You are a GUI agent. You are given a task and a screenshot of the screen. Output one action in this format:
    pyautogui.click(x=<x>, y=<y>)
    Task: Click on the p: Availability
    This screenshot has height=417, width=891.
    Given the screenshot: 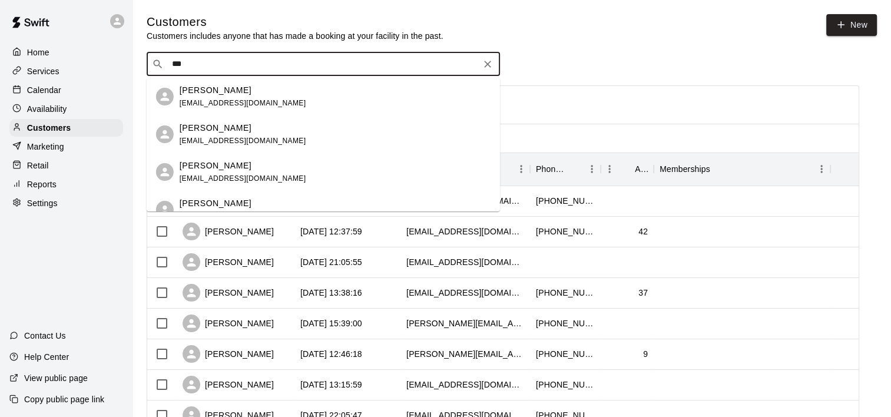 What is the action you would take?
    pyautogui.click(x=47, y=109)
    